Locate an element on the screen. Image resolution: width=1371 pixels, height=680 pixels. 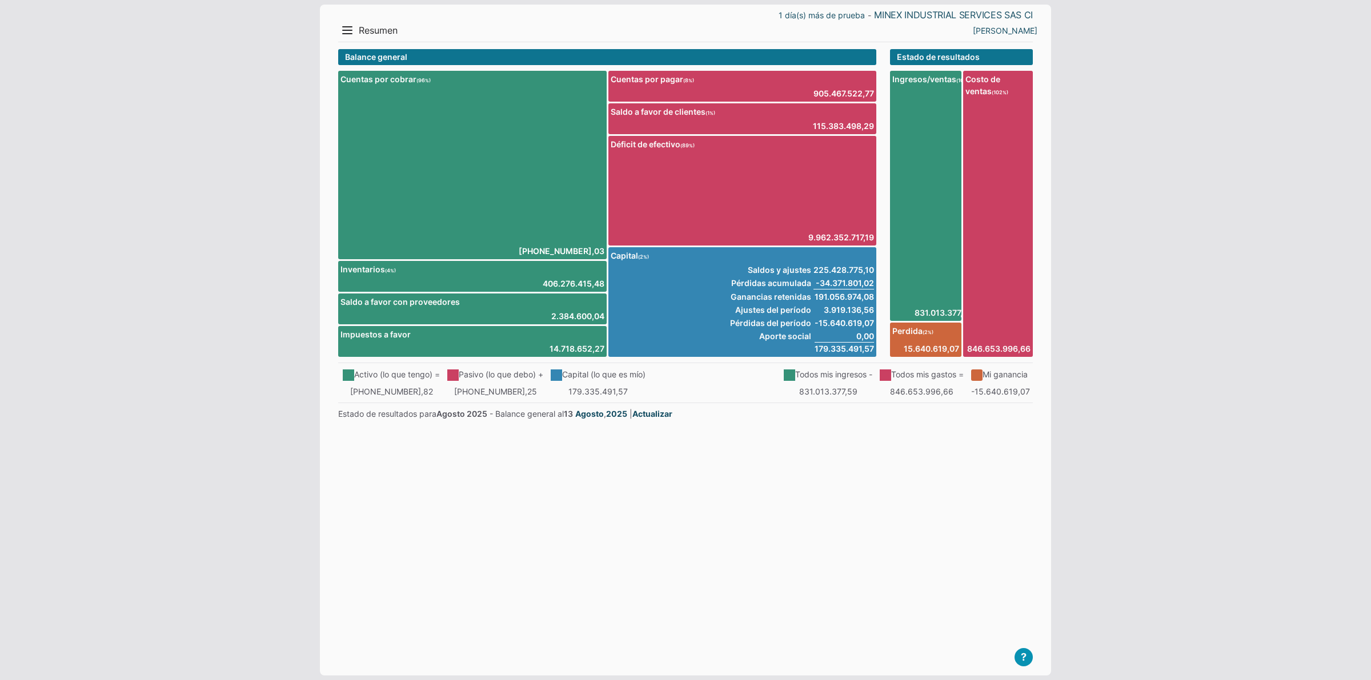
b: 13 is located at coordinates (568, 413).